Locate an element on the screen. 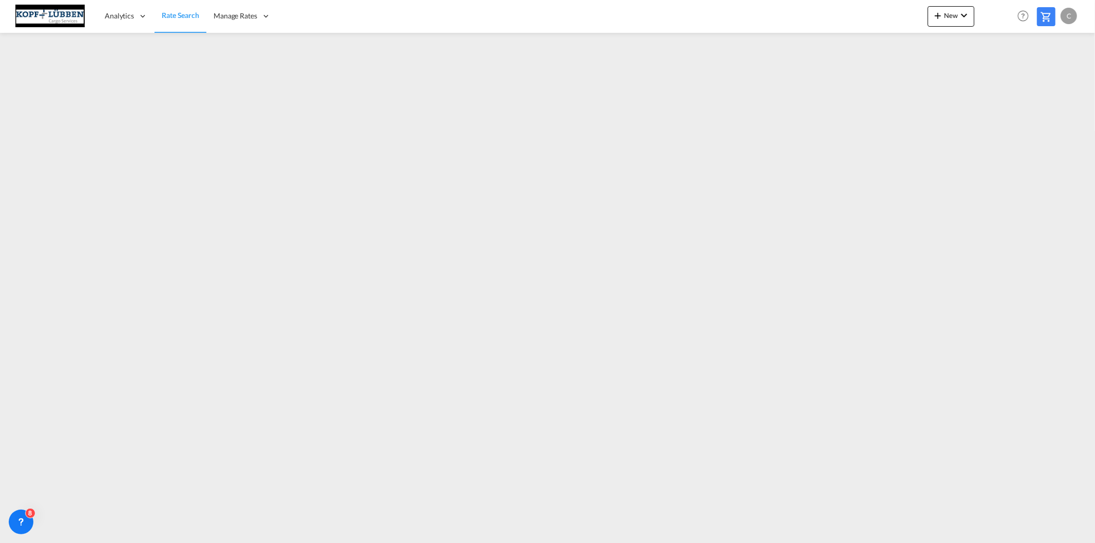 The image size is (1095, 543). span: Analytics is located at coordinates (119, 16).